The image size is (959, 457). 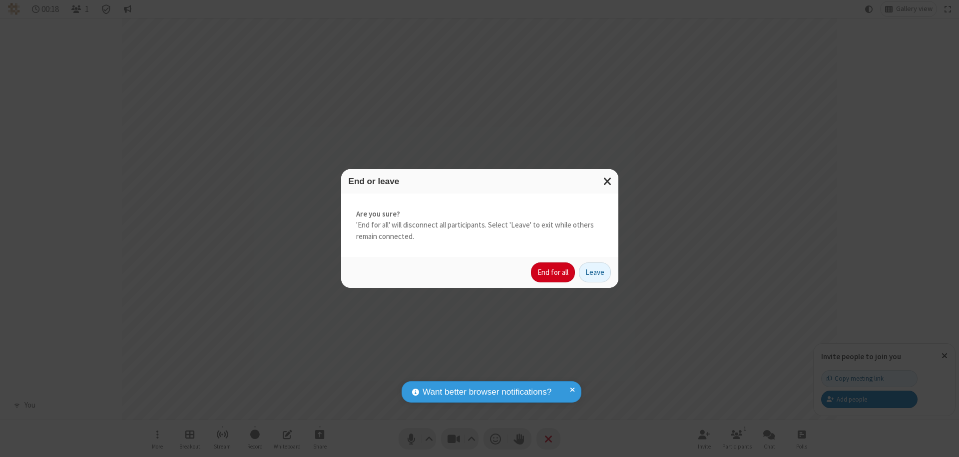 I want to click on strong: Are you sure?, so click(x=479, y=214).